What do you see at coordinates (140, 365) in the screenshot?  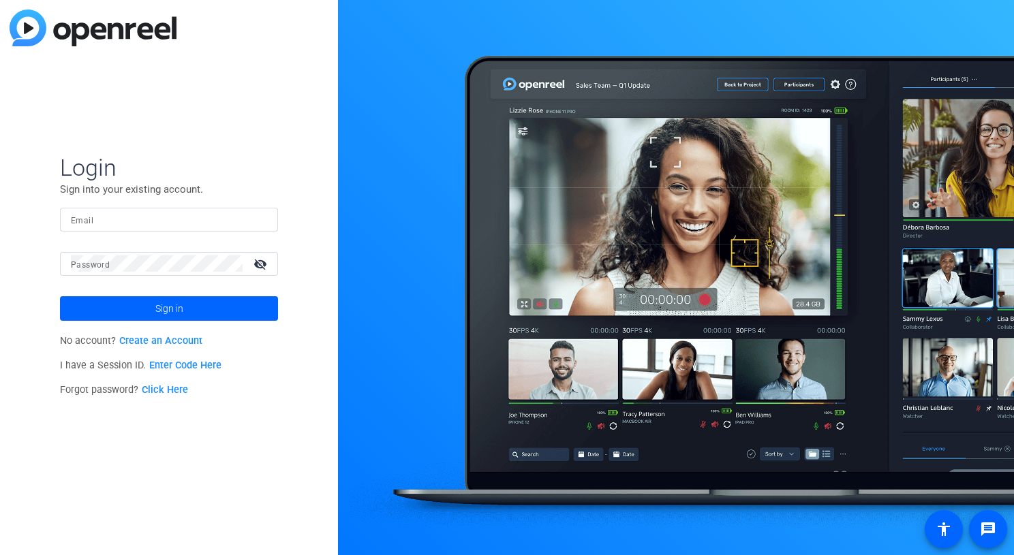 I see `span: I have a Session ID.` at bounding box center [140, 365].